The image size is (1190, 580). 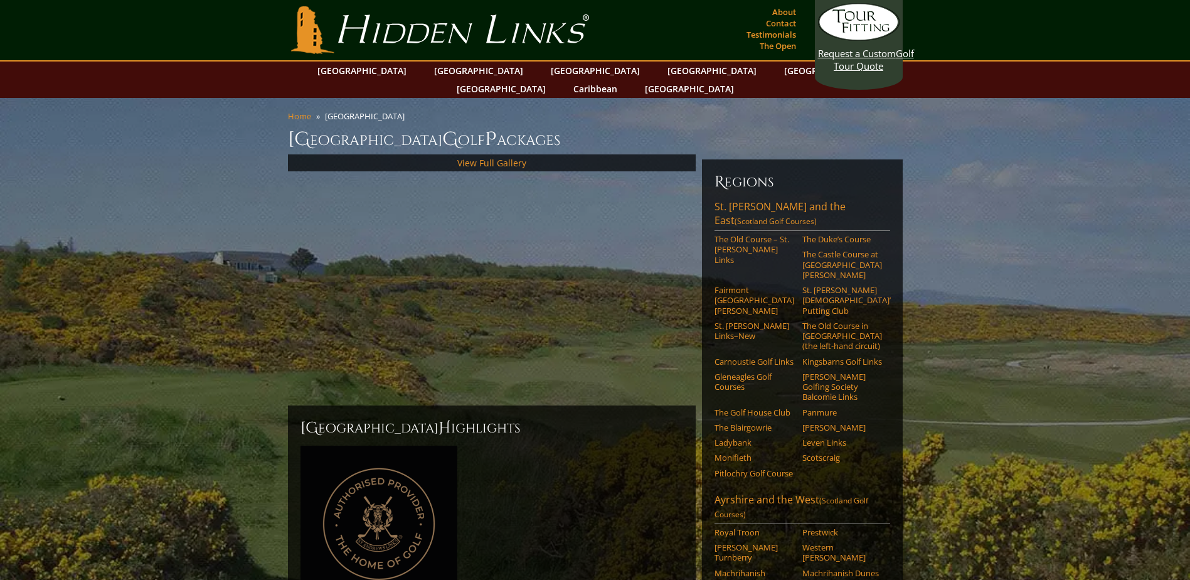 What do you see at coordinates (842, 361) in the screenshot?
I see `a: Kingsbarns Golf Links` at bounding box center [842, 361].